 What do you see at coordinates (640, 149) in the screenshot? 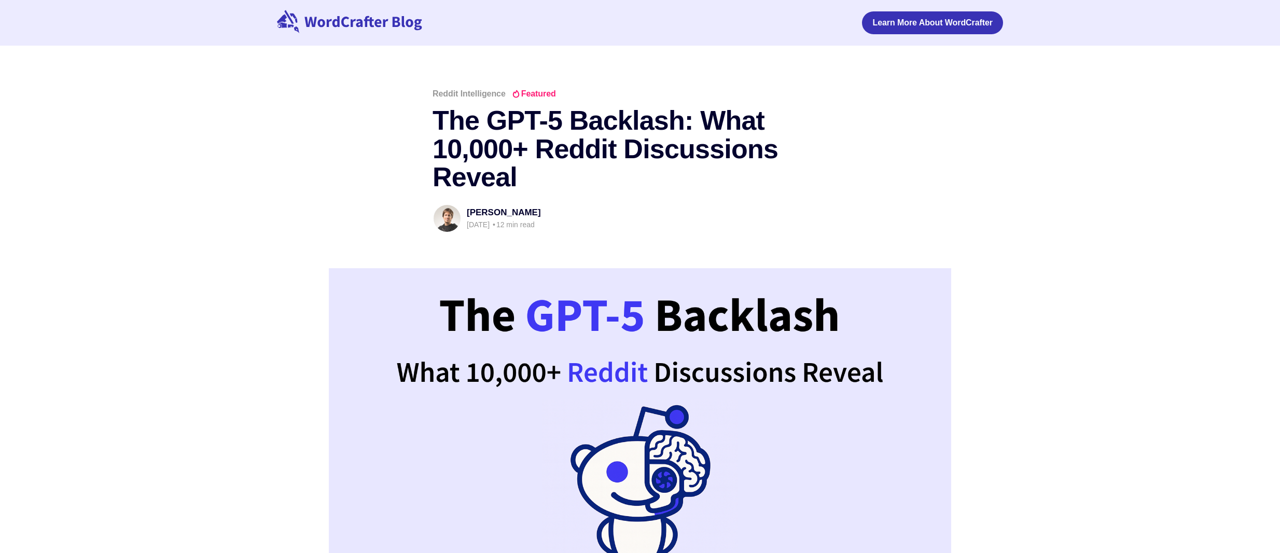
I see `h1: The GPT-5 Backlash: What 10,000+ Reddit Discussions Reveal` at bounding box center [640, 149].